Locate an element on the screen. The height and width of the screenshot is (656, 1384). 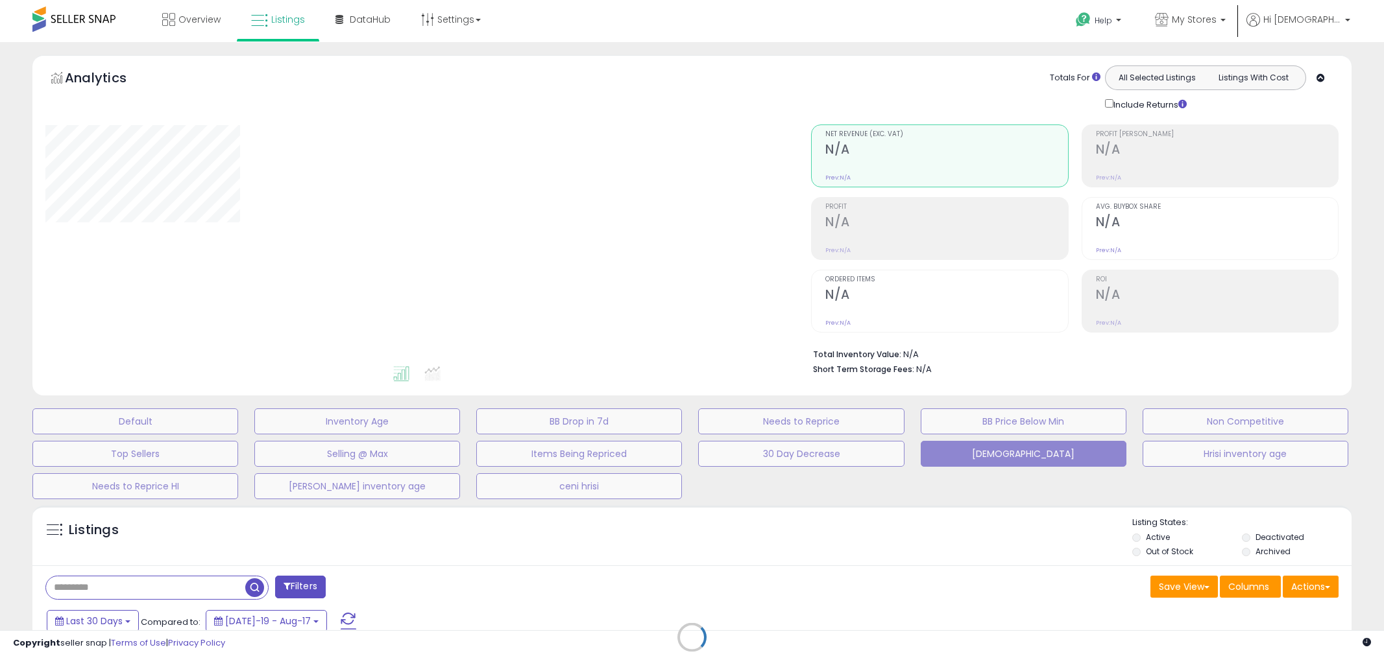
button: Listings With Cost is located at coordinates (1253, 78).